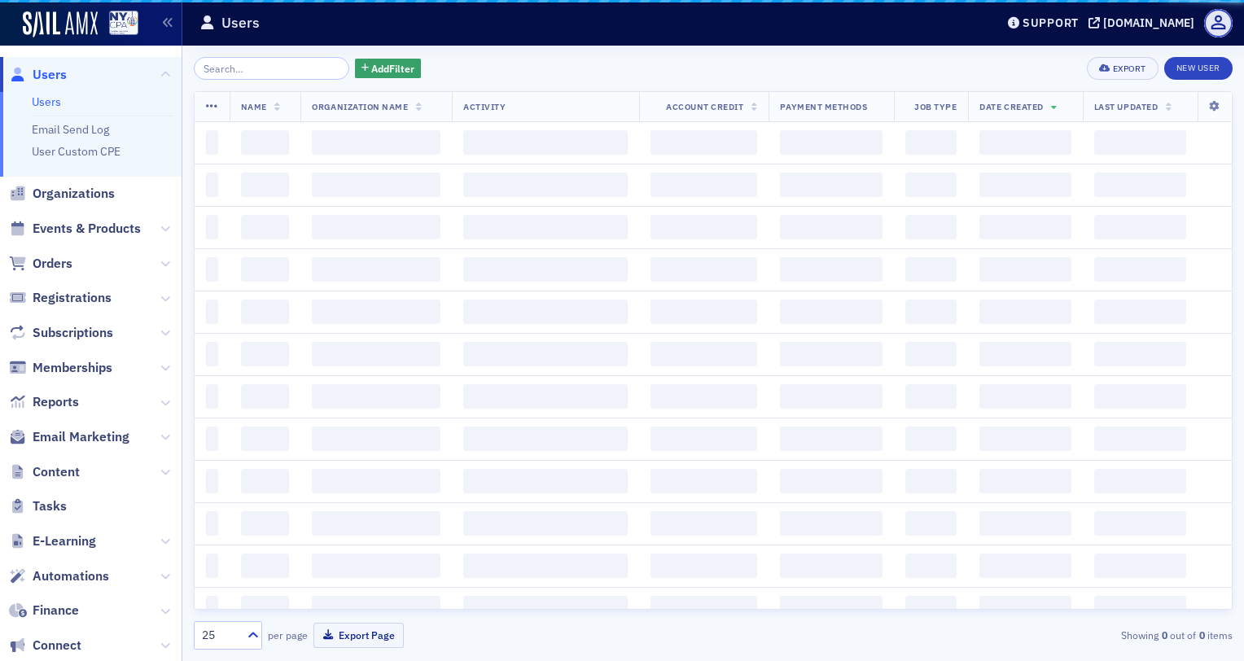 Image resolution: width=1244 pixels, height=661 pixels. Describe the element at coordinates (45, 646) in the screenshot. I see `a: Connect` at that location.